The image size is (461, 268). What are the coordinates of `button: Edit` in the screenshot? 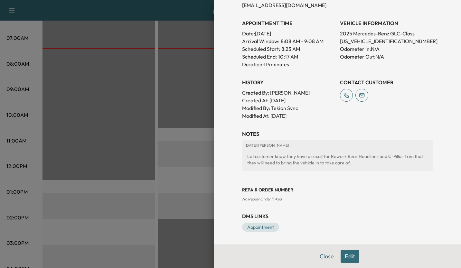 It's located at (350, 257).